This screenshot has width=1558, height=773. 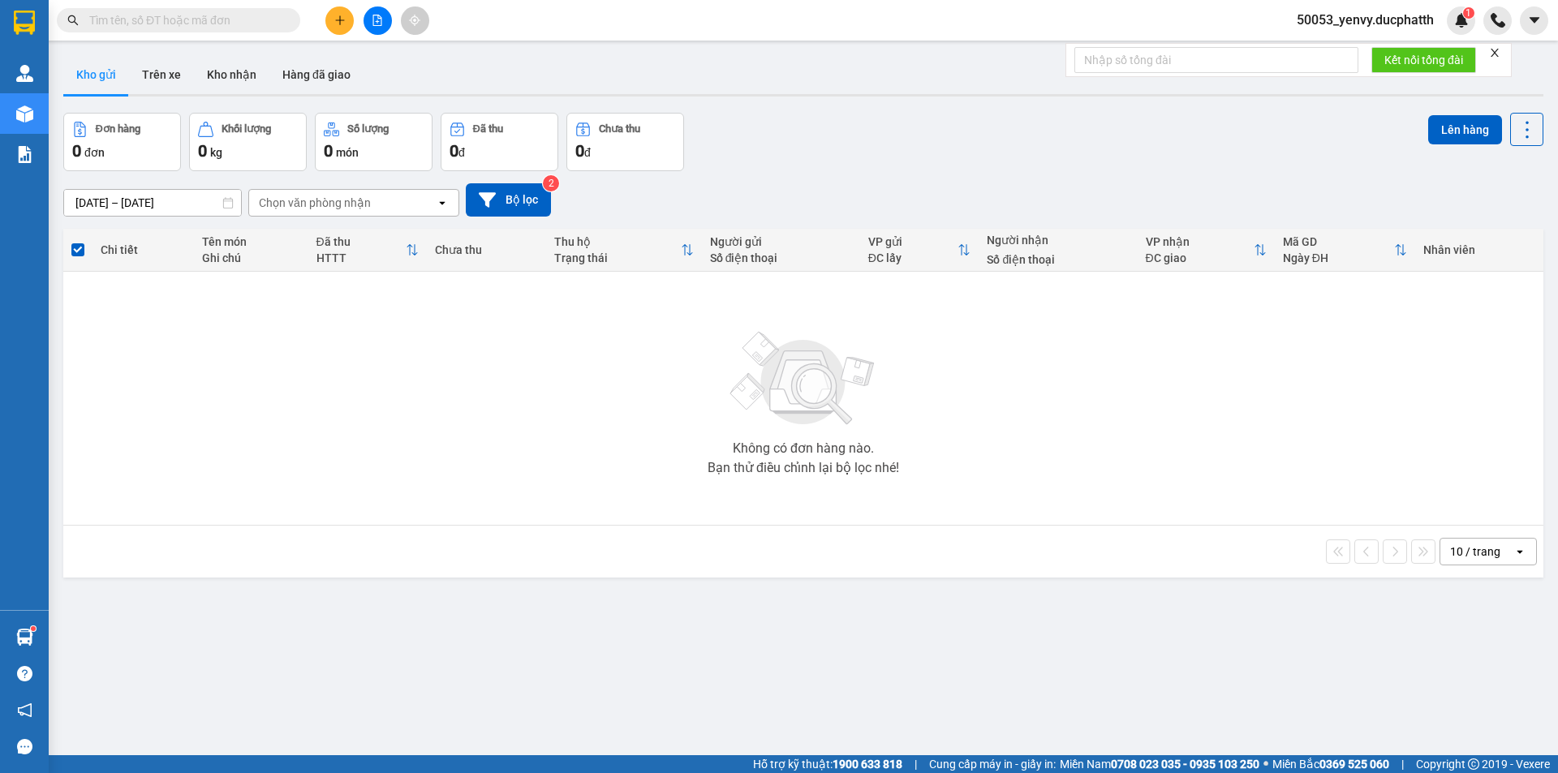 I want to click on button: Lên hàng, so click(x=1465, y=130).